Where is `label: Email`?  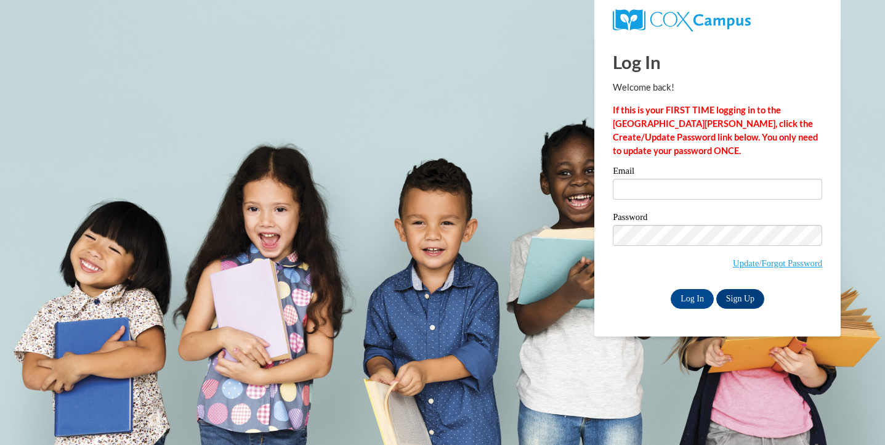
label: Email is located at coordinates (717, 172).